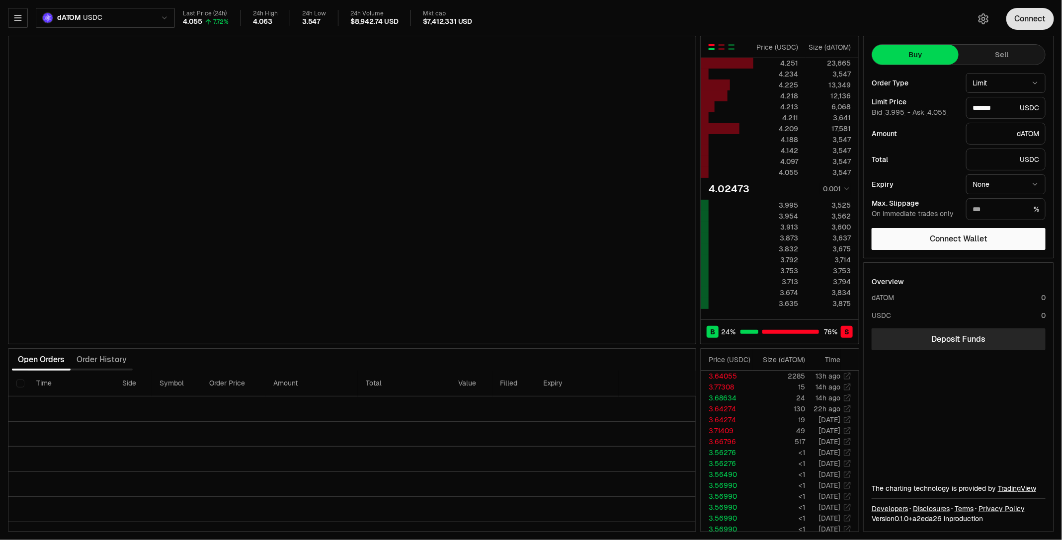 Image resolution: width=1062 pixels, height=540 pixels. Describe the element at coordinates (776, 63) in the screenshot. I see `div: 4.251` at that location.